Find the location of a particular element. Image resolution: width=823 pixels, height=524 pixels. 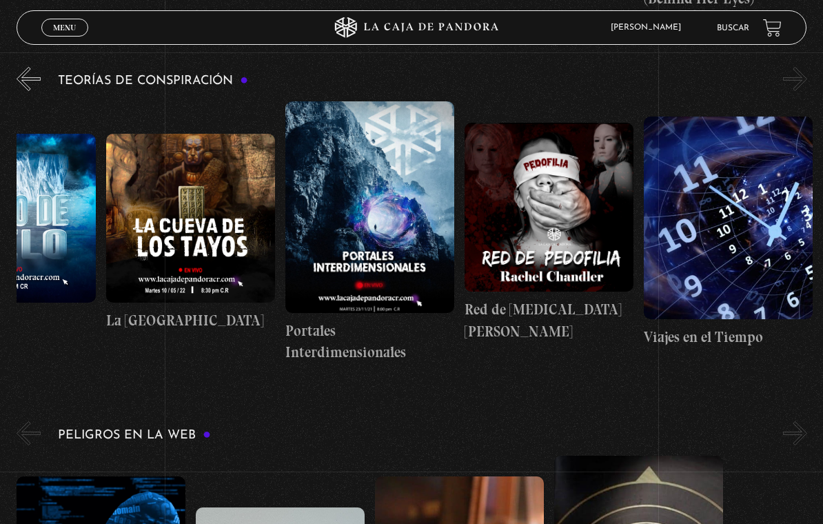

a: Buscar is located at coordinates (733, 28).